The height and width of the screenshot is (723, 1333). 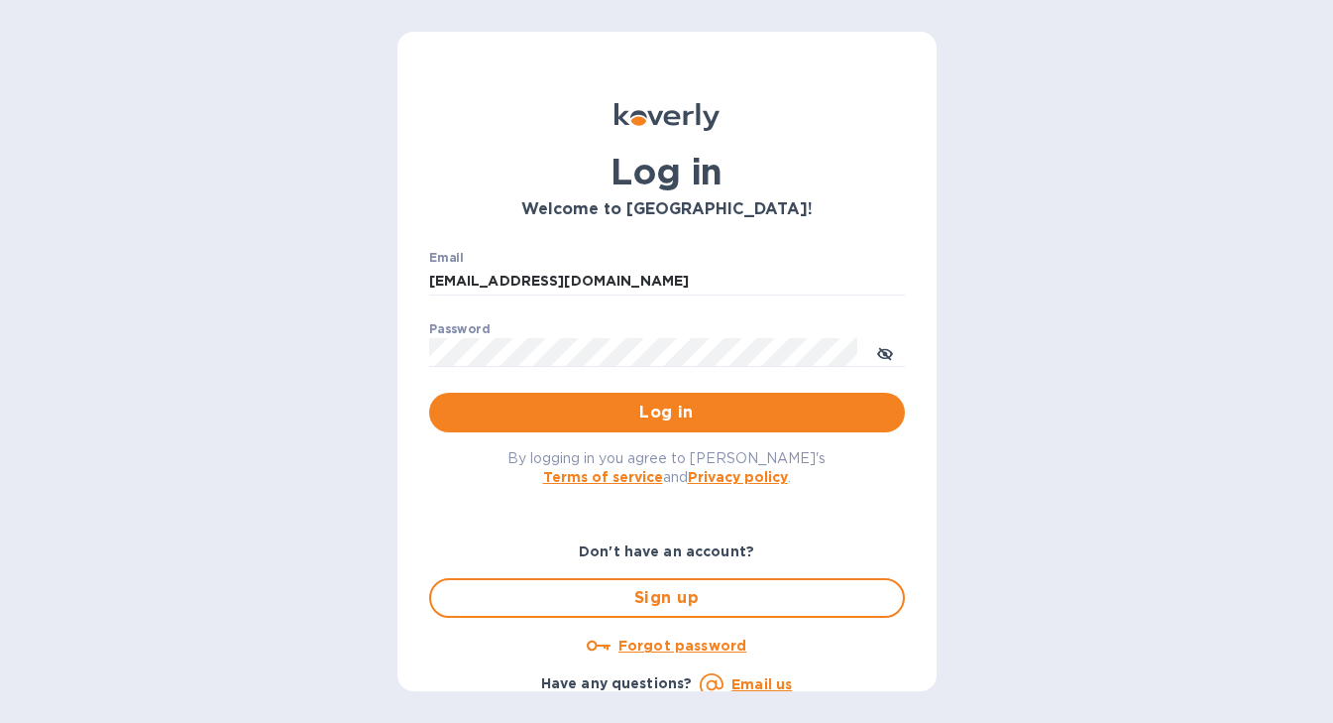 What do you see at coordinates (761, 684) in the screenshot?
I see `b: Email us` at bounding box center [761, 684].